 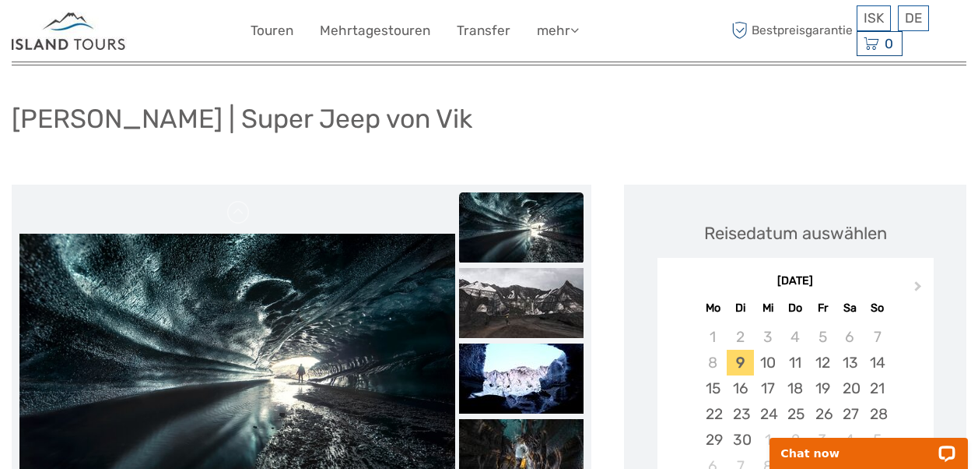 I want to click on div: Not available Samstag, 6. September 2025, so click(x=850, y=336).